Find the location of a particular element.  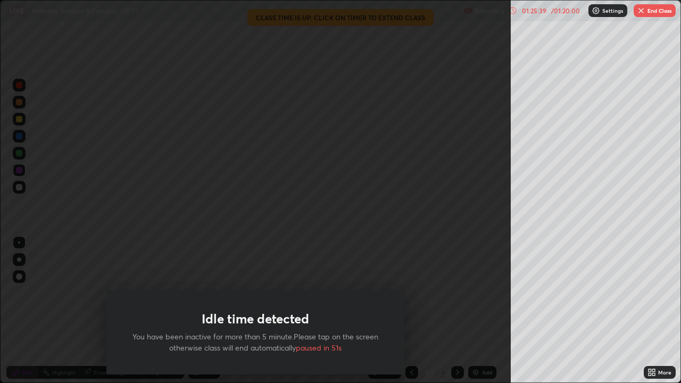

p: You have been inactive for more than 5 minute.Please tap on the screen otherwise class will end a... is located at coordinates (255, 342).